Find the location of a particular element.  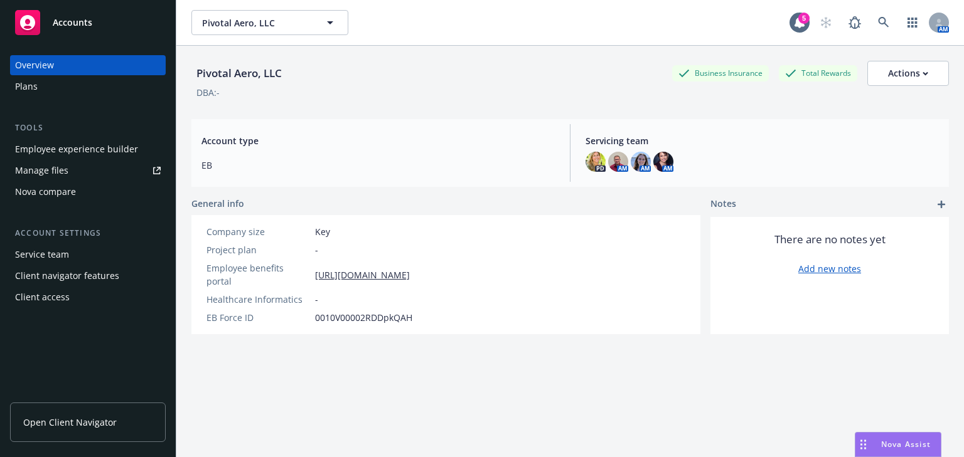

a: Client access is located at coordinates (88, 297).